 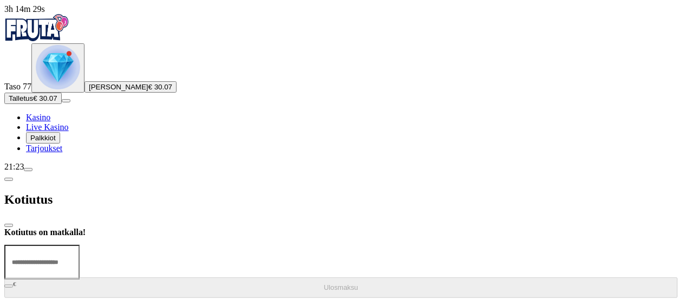 What do you see at coordinates (38, 117) in the screenshot?
I see `a: Kasino` at bounding box center [38, 117].